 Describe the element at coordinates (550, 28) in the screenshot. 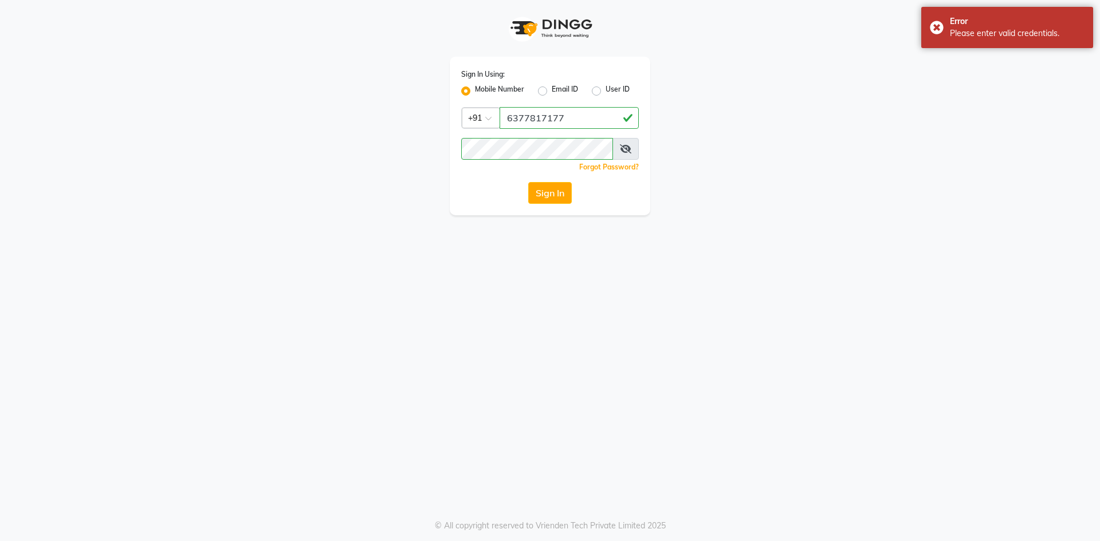

I see `img: logo1.svg` at that location.